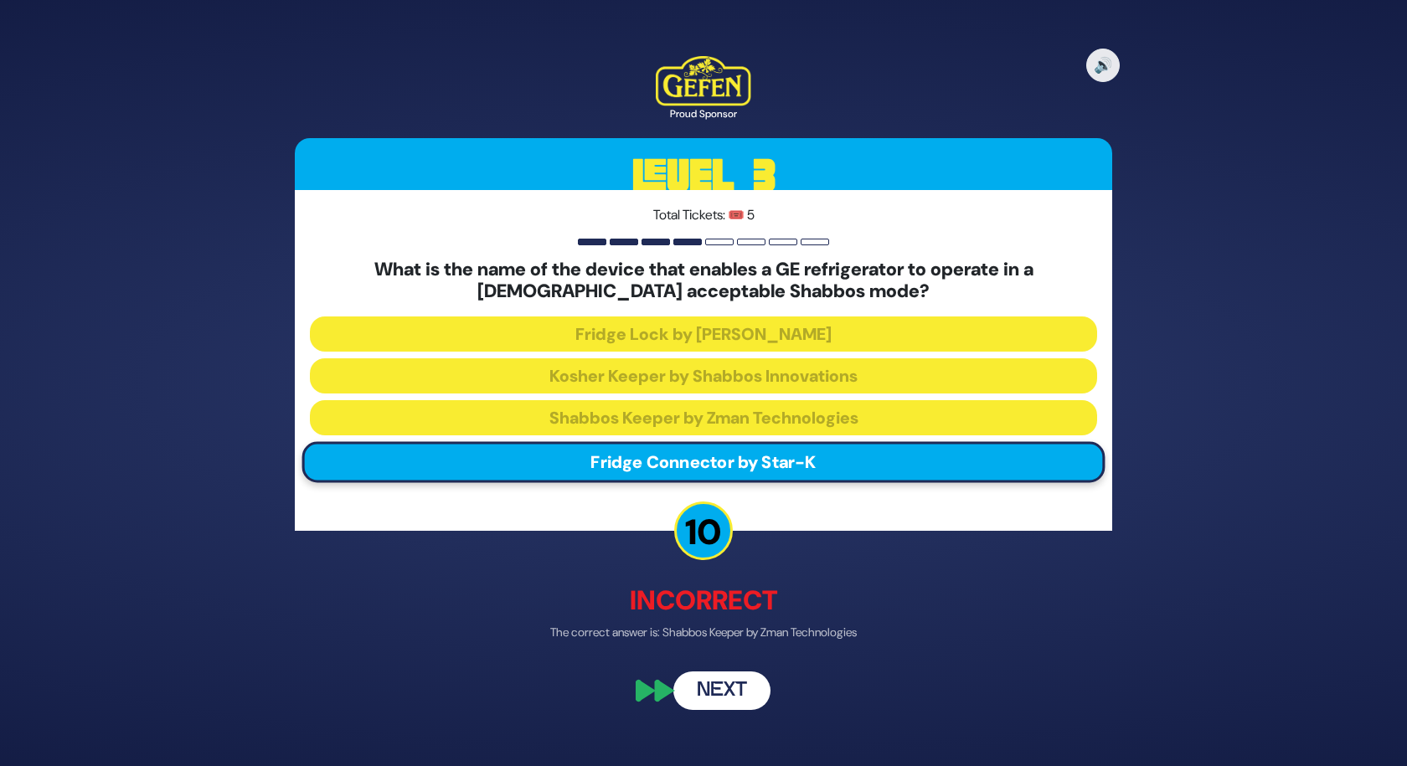 This screenshot has width=1407, height=766. Describe the element at coordinates (704, 531) in the screenshot. I see `p: 10` at that location.